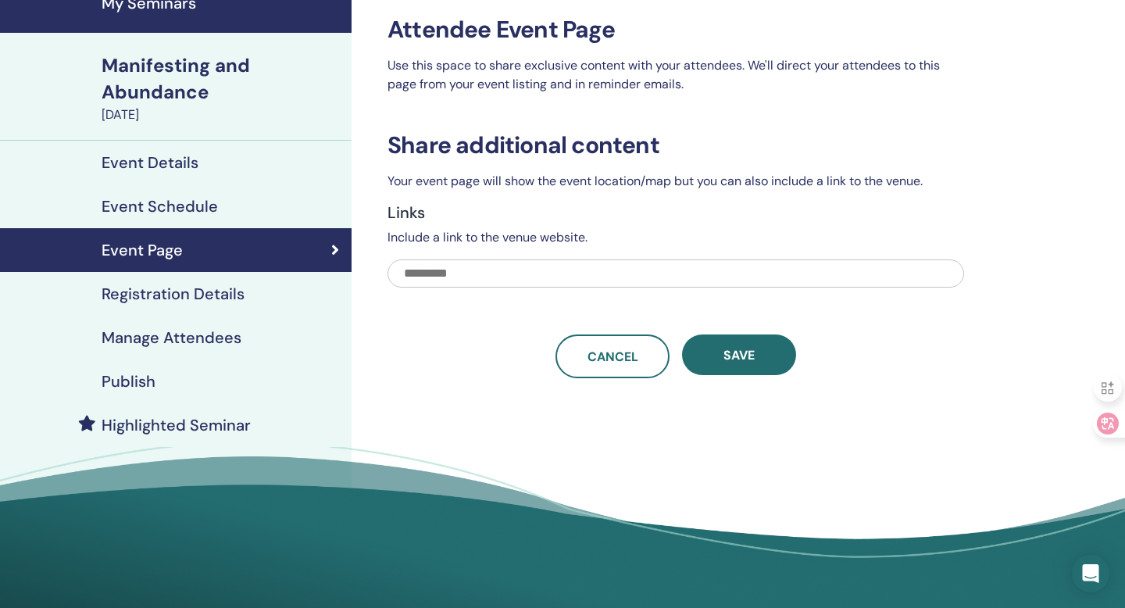 This screenshot has width=1125, height=608. What do you see at coordinates (676, 181) in the screenshot?
I see `p: Your event page will show the event location/map but you can also include a link to the venue.` at bounding box center [676, 181].